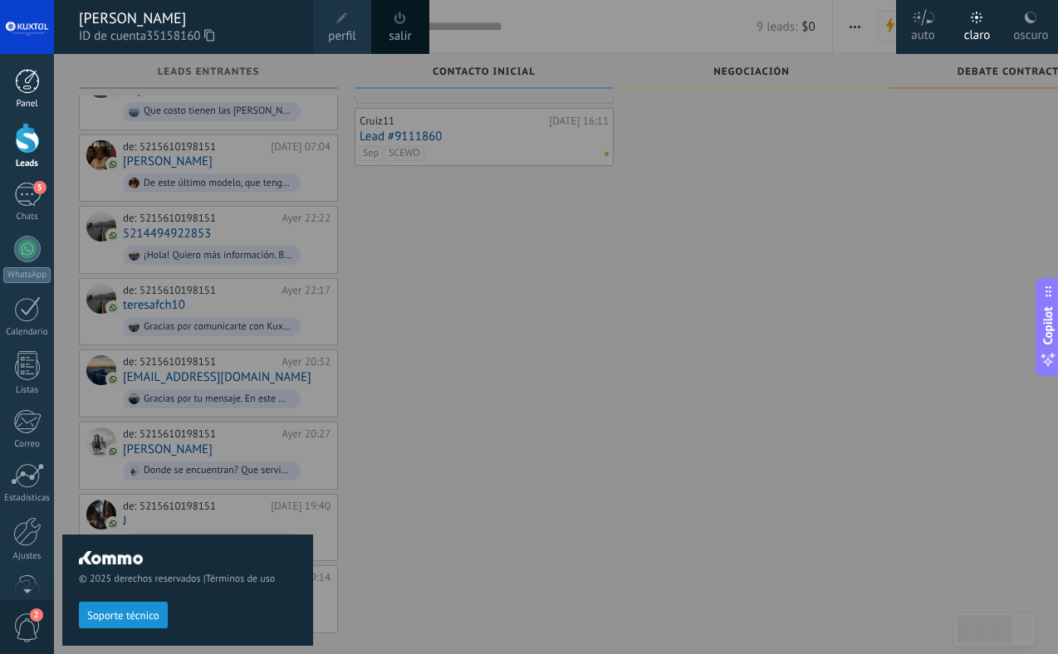  I want to click on a: Soporte técnico, so click(123, 614).